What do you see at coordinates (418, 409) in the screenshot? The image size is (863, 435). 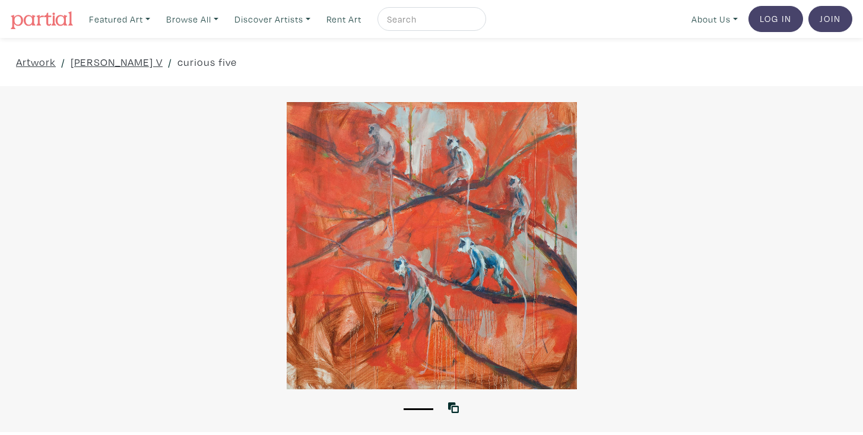 I see `button: 1 of 1` at bounding box center [418, 409].